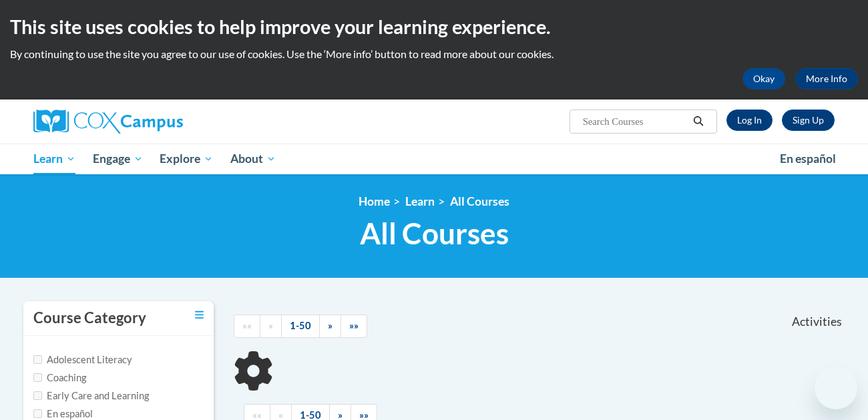  I want to click on a: About, so click(253, 159).